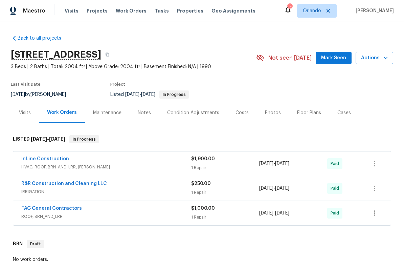 The image size is (404, 266). Describe the element at coordinates (234, 11) in the screenshot. I see `span: Geo Assignments` at that location.